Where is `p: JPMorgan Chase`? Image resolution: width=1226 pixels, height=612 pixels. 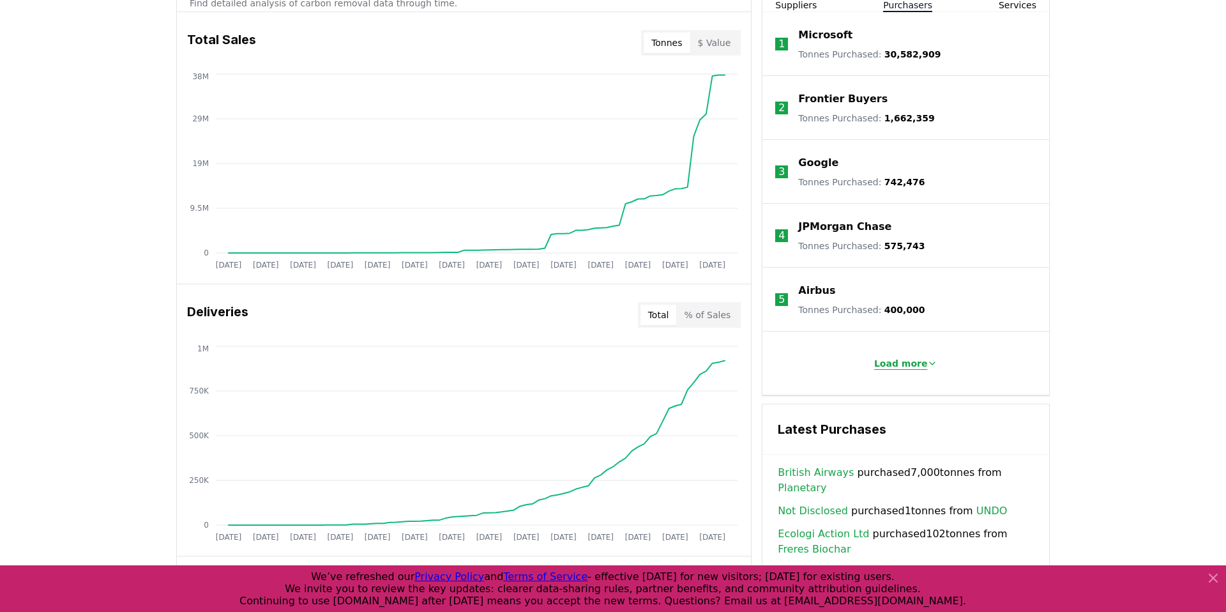
p: JPMorgan Chase is located at coordinates (845, 227).